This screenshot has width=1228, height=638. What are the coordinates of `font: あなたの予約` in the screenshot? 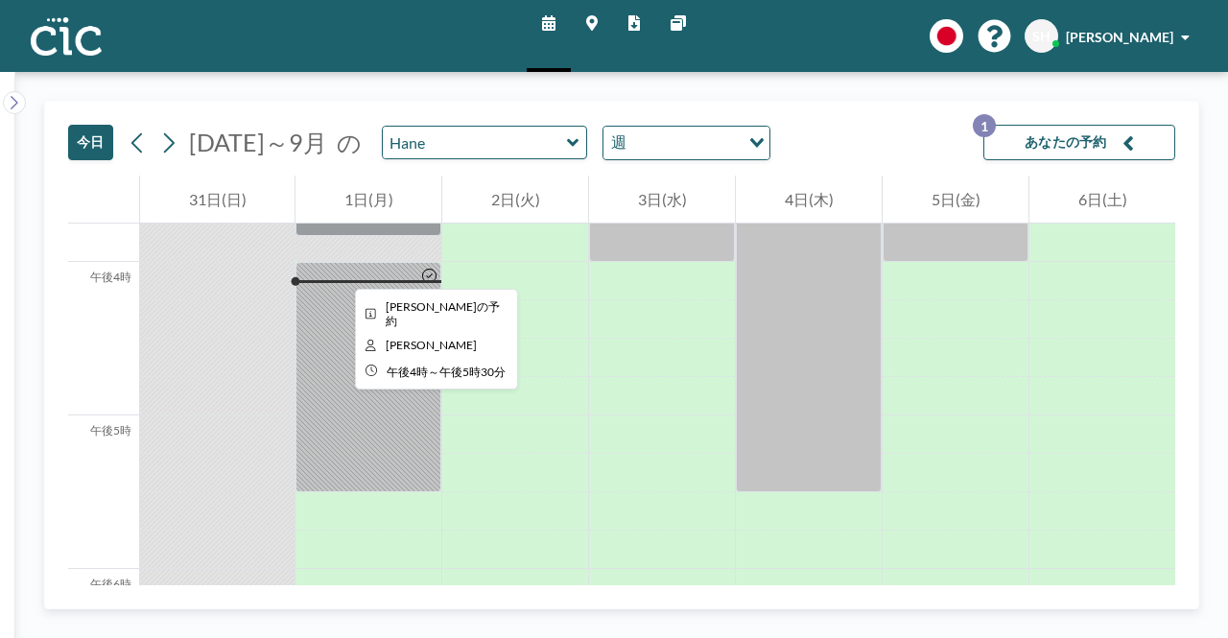 It's located at (1066, 141).